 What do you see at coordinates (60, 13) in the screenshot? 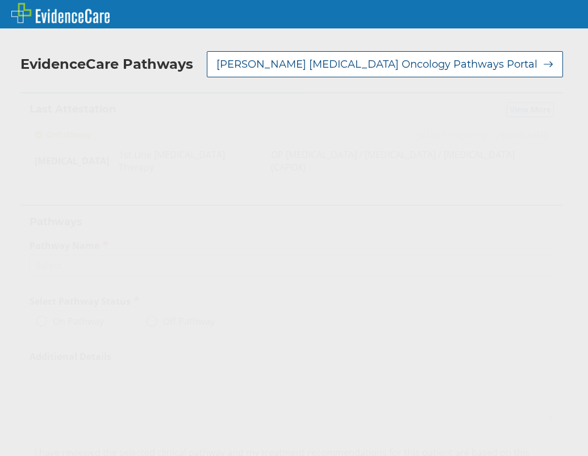
I see `img: EvidenceCare` at bounding box center [60, 13].